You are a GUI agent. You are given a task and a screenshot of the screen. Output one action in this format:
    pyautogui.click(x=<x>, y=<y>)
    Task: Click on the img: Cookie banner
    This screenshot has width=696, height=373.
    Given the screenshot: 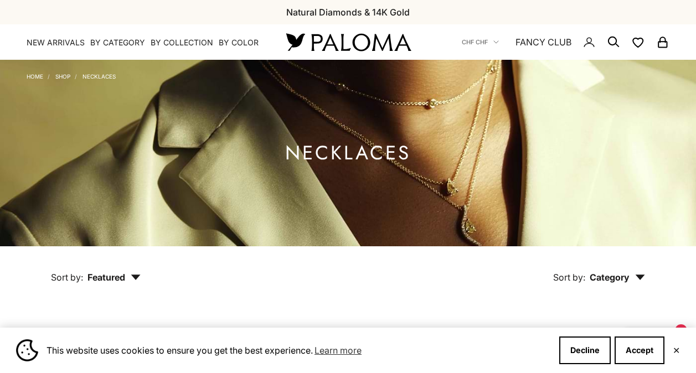 What is the action you would take?
    pyautogui.click(x=27, y=351)
    